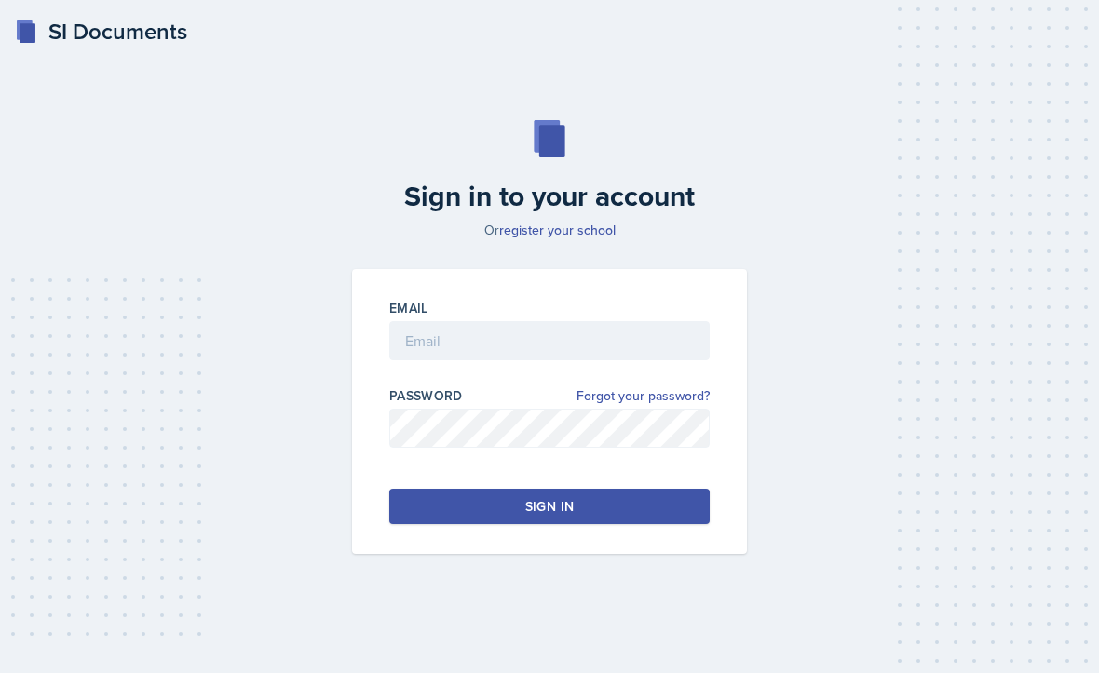 The width and height of the screenshot is (1099, 673). I want to click on label: Email, so click(409, 308).